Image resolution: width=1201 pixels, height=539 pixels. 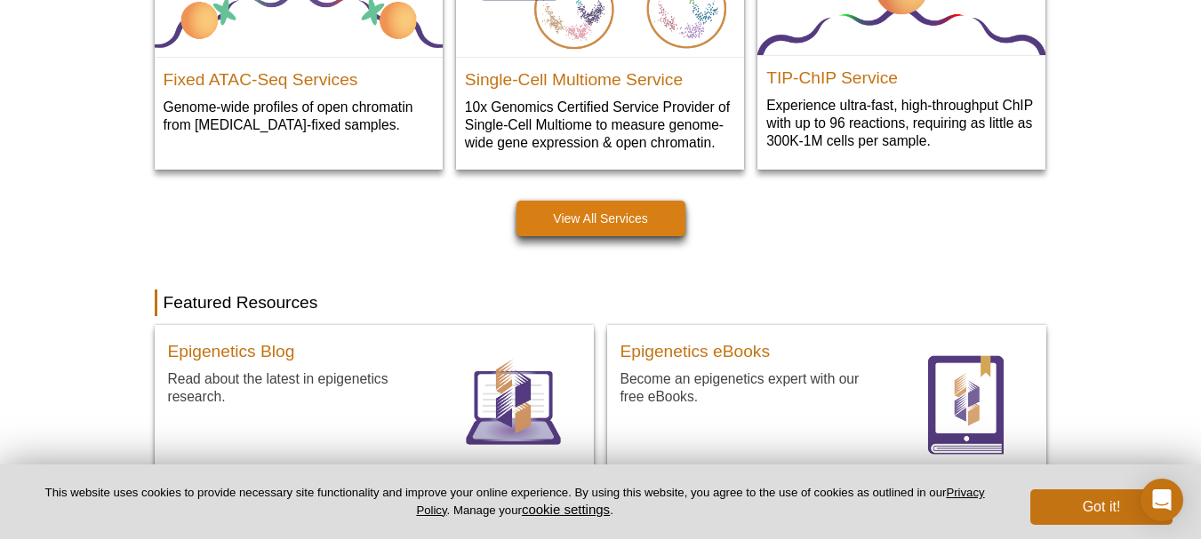 What do you see at coordinates (699, 501) in the screenshot?
I see `a: Privacy Policy` at bounding box center [699, 501].